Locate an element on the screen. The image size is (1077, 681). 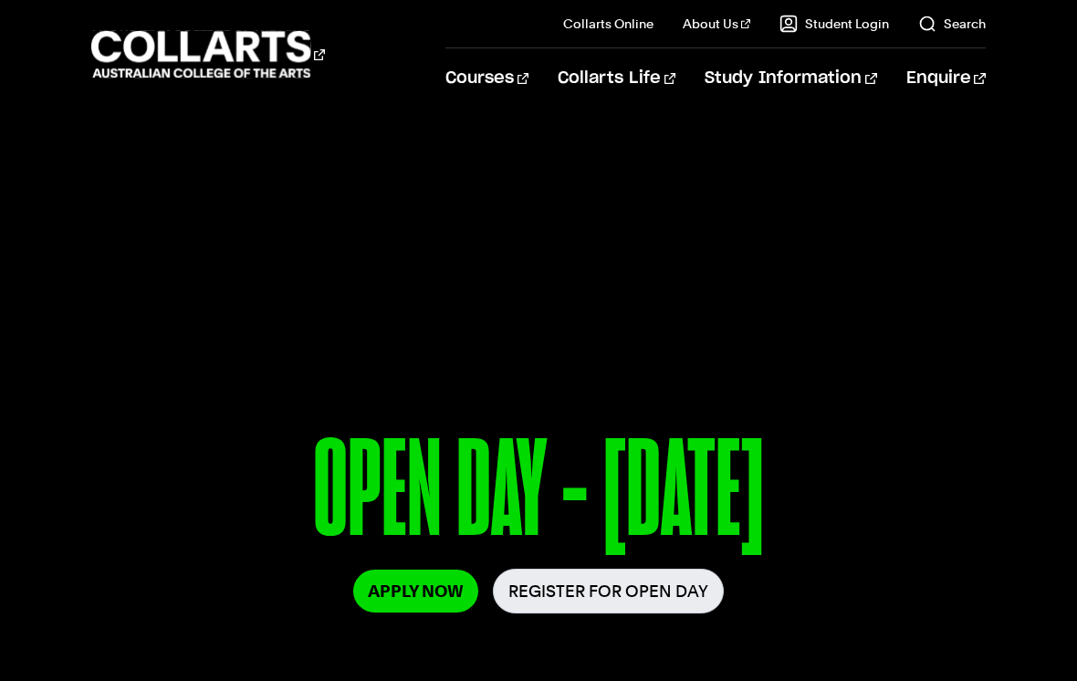
a: Register for Open Day is located at coordinates (608, 591).